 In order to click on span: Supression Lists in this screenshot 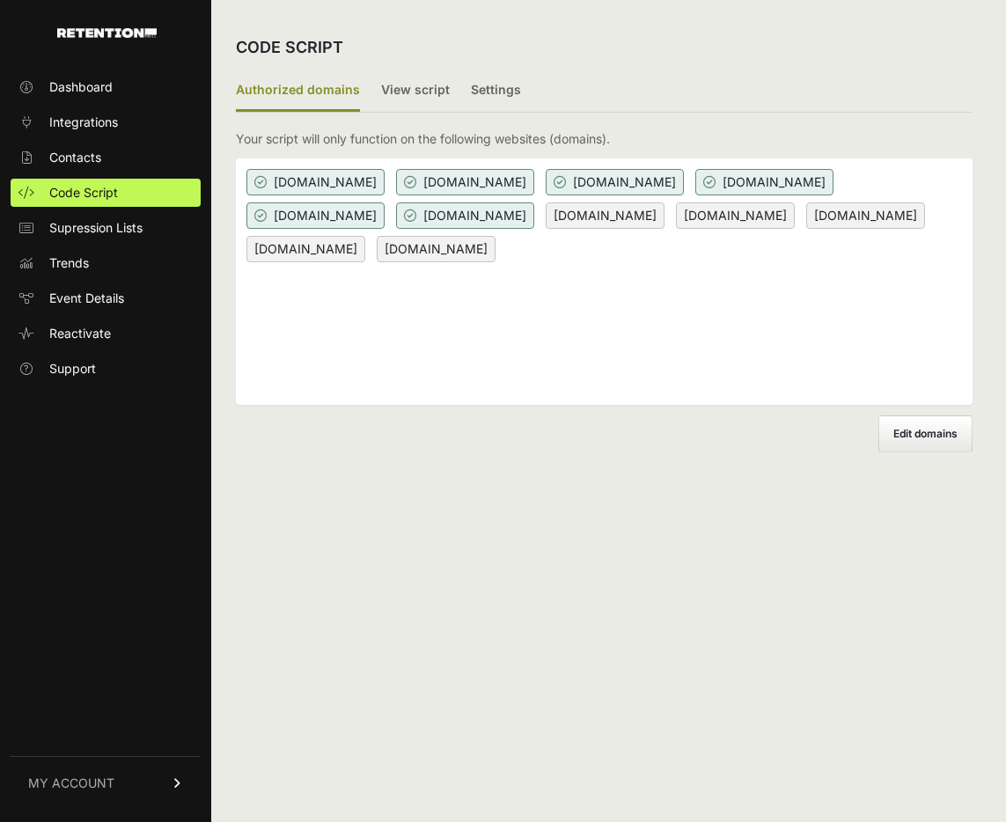, I will do `click(96, 228)`.